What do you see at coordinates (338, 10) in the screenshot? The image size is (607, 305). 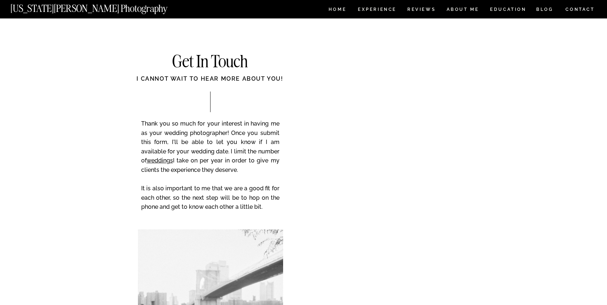 I see `nav: HOME` at bounding box center [338, 10].